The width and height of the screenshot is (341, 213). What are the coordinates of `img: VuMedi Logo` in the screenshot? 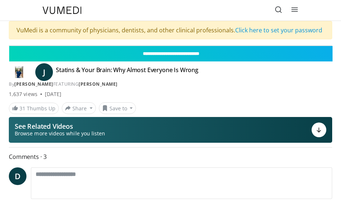 It's located at (62, 10).